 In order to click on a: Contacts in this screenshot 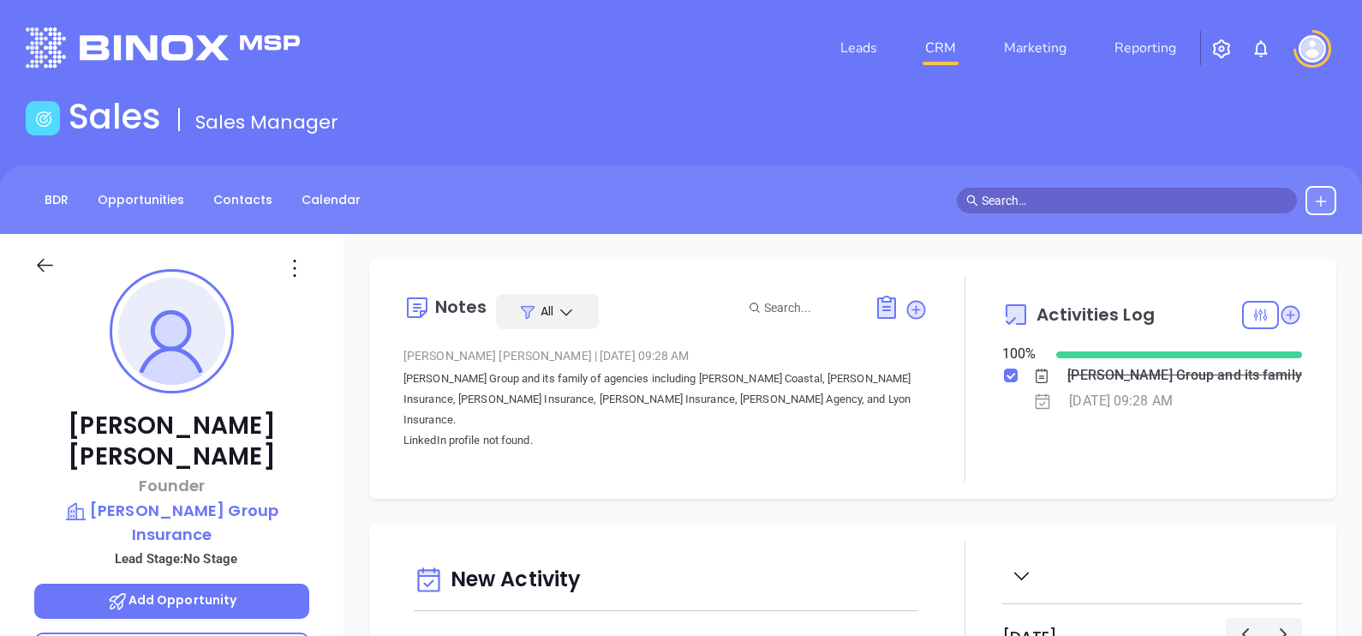, I will do `click(242, 200)`.